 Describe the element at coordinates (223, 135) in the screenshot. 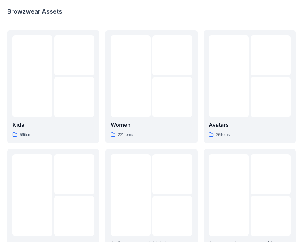

I see `p: 26 items` at that location.